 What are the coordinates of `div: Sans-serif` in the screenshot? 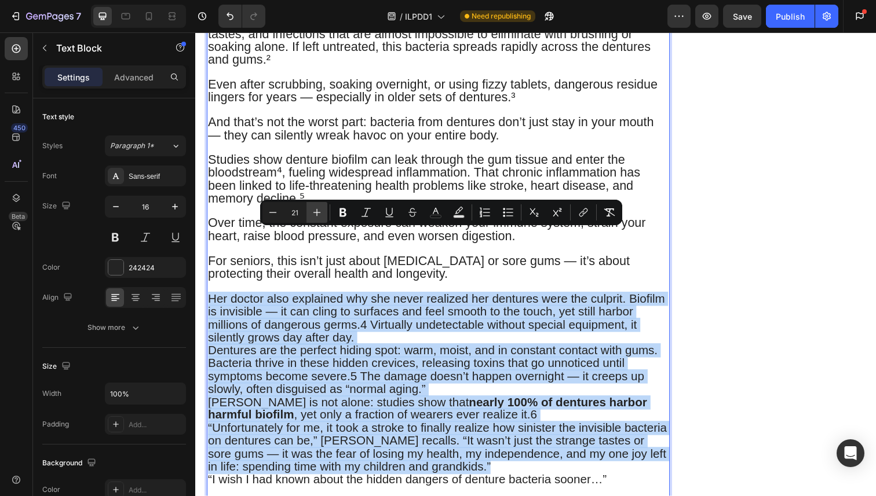 It's located at (156, 177).